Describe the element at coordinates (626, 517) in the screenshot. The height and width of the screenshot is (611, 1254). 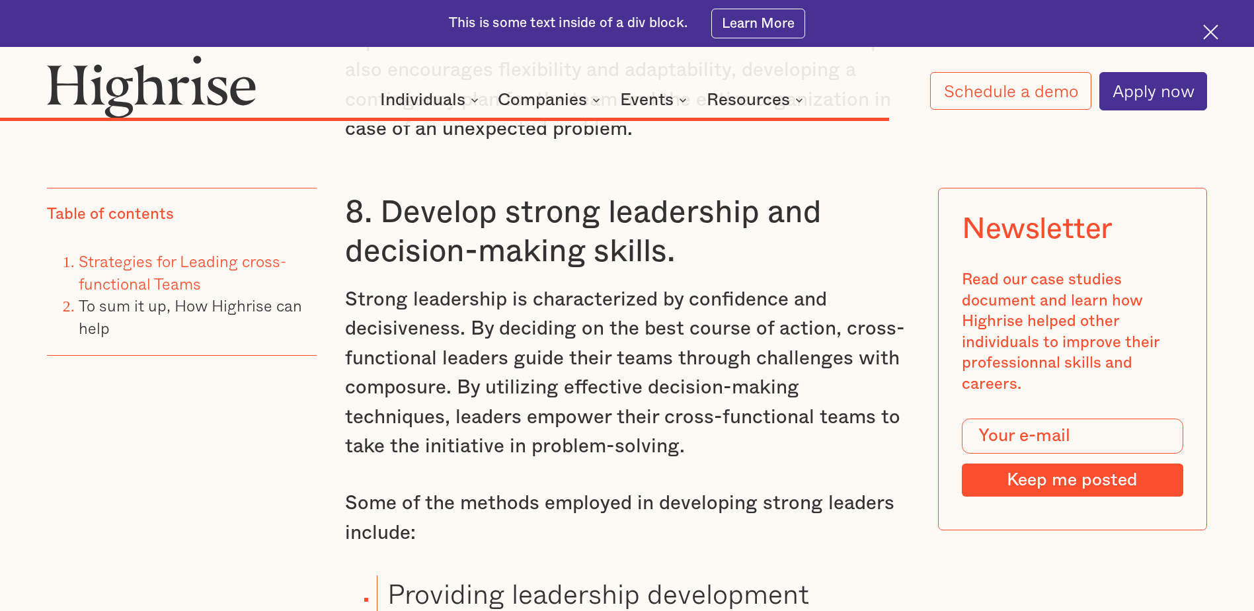
I see `p: Some of the methods employed in developing strong leaders include:` at that location.